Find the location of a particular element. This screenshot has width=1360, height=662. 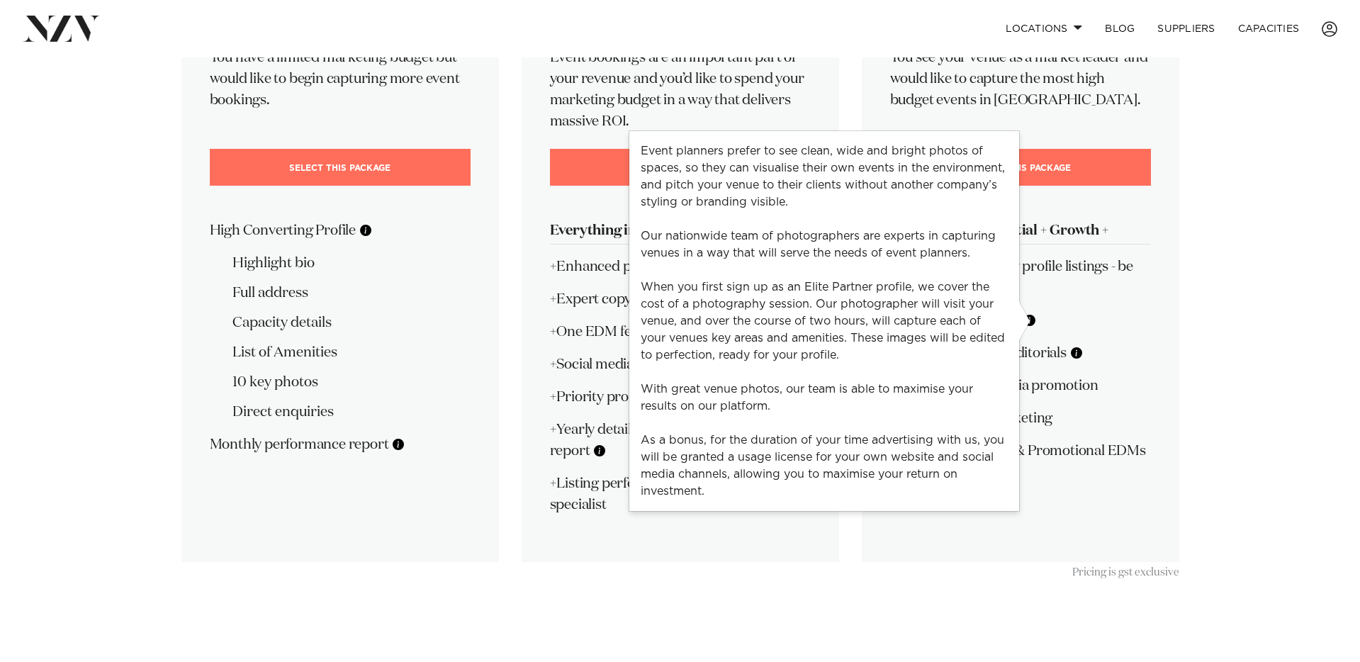

li: List of Amenities is located at coordinates (351, 352).